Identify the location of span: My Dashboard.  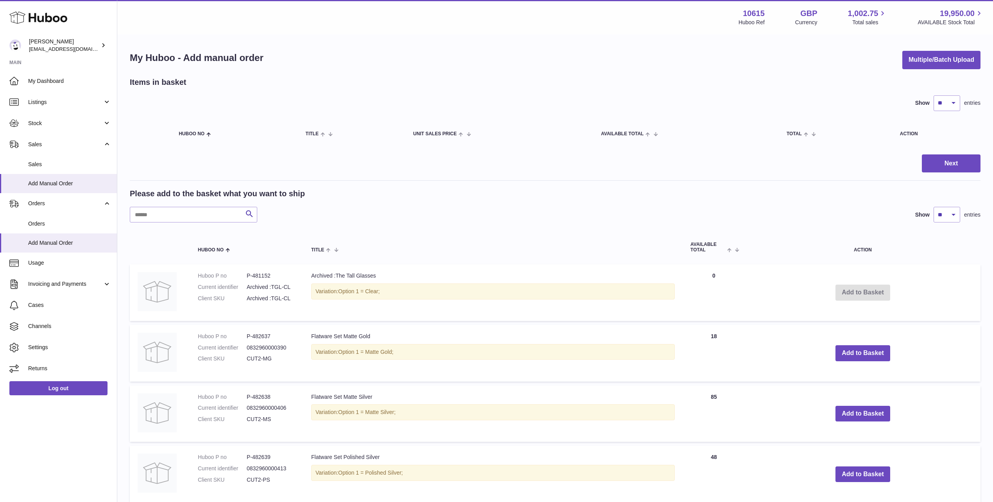
(70, 81).